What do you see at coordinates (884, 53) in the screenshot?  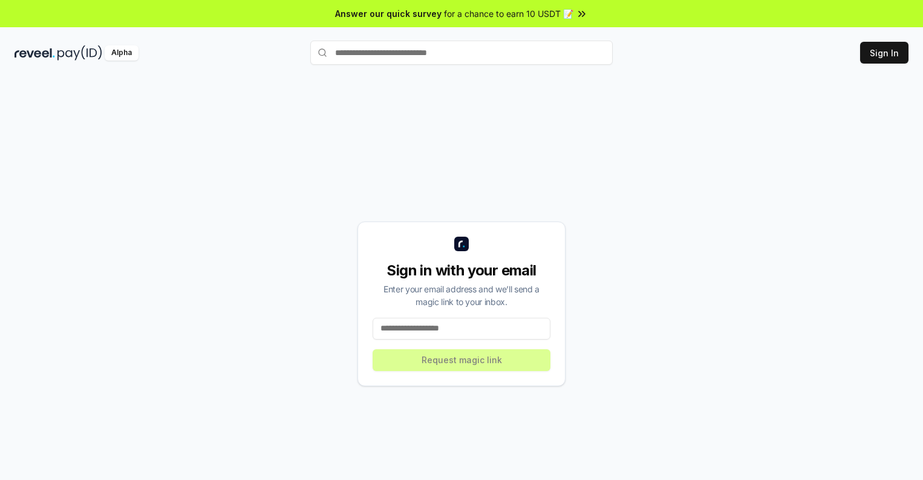 I see `button: Sign In` at bounding box center [884, 53].